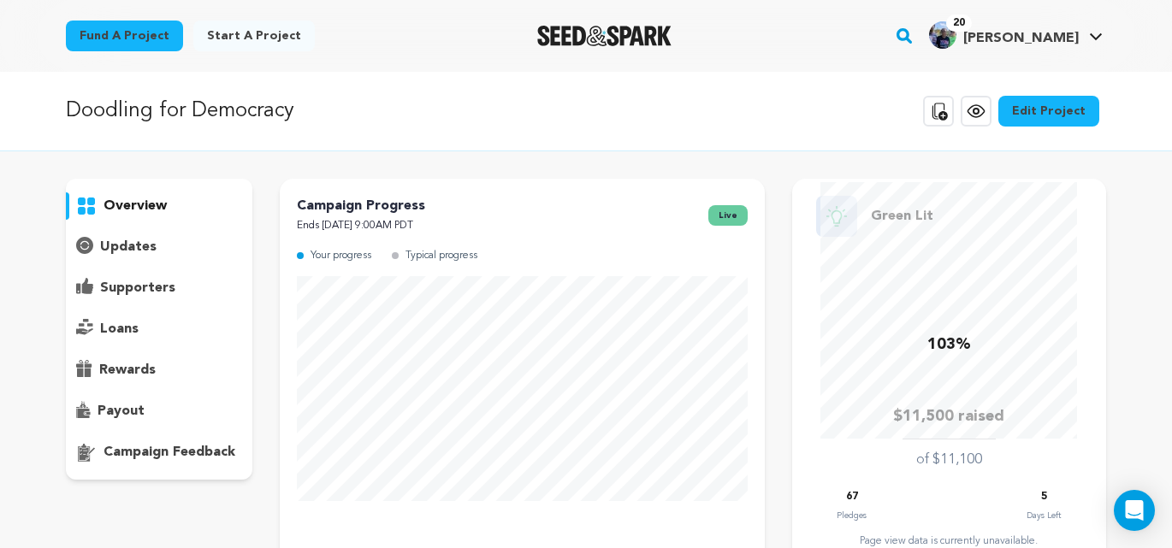 This screenshot has height=548, width=1172. I want to click on button: updates, so click(159, 247).